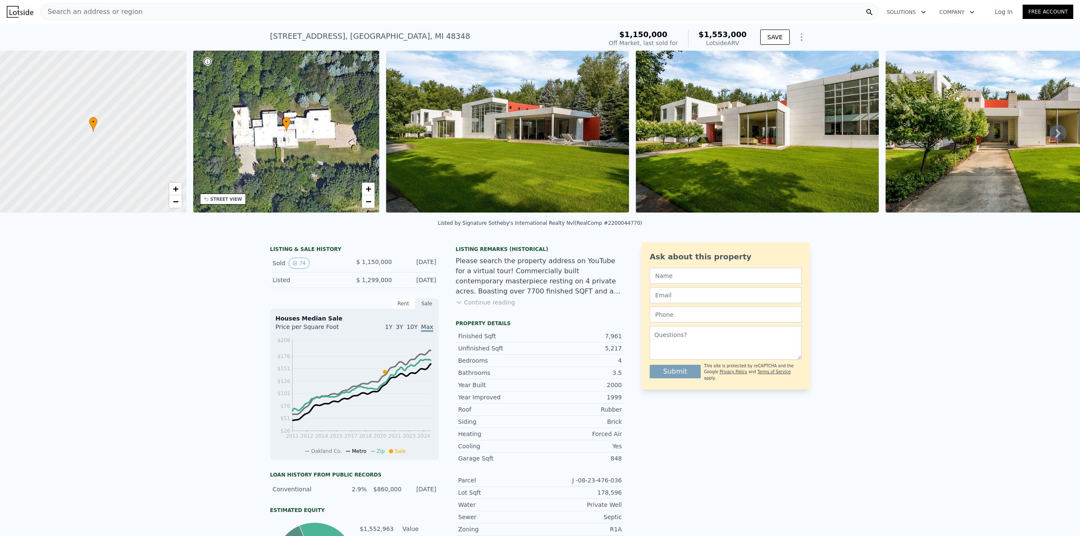  Describe the element at coordinates (499, 349) in the screenshot. I see `div: Unfinished Sqft` at that location.